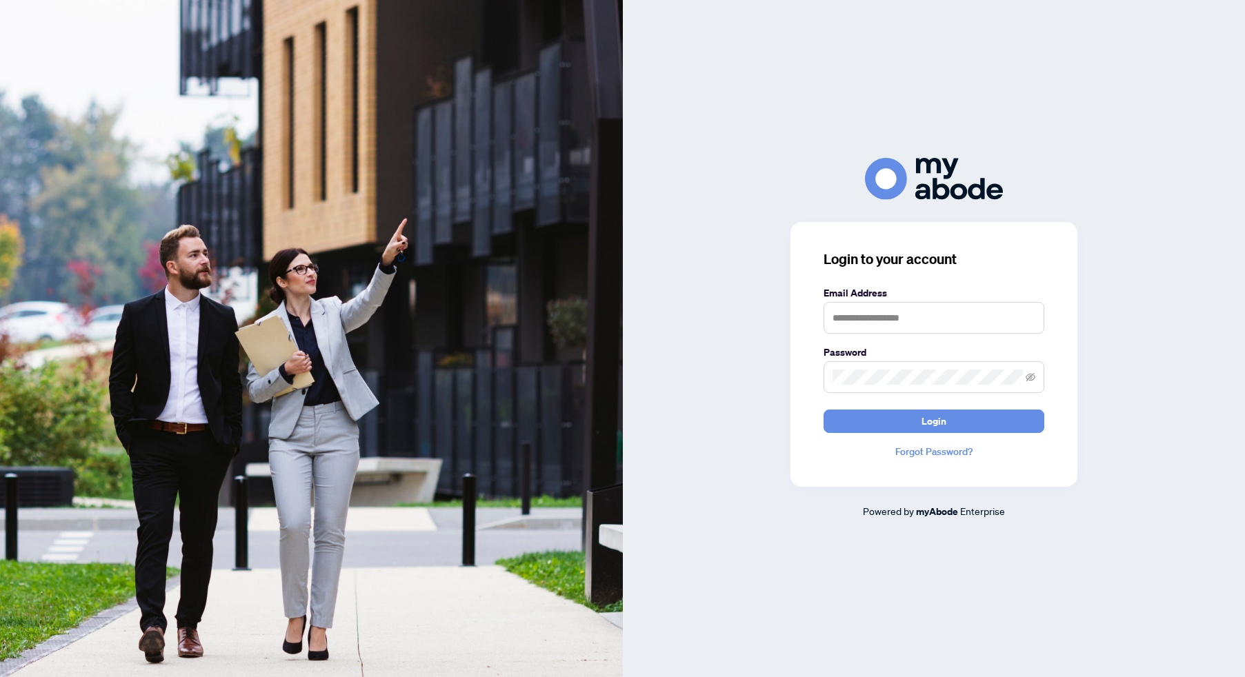  Describe the element at coordinates (888, 511) in the screenshot. I see `span: Powered by` at that location.